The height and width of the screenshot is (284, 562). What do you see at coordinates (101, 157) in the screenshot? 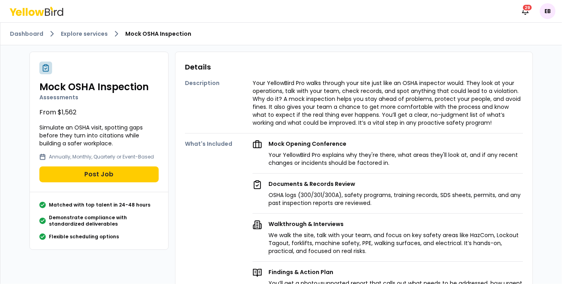
I see `p: Annually, Monthly, Quarterly or Event-Based` at bounding box center [101, 157].